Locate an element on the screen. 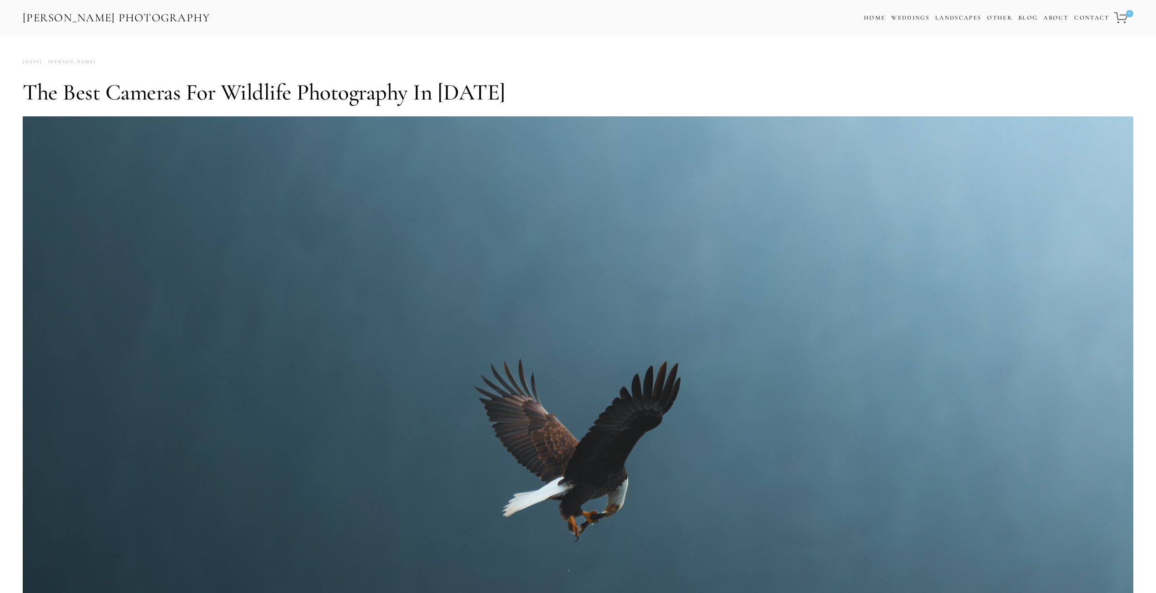  a: 0 items in cart is located at coordinates (1123, 18).